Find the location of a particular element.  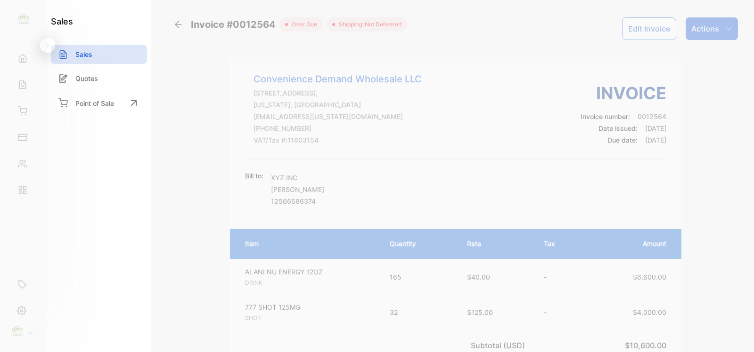

p: Tax is located at coordinates (560, 244).